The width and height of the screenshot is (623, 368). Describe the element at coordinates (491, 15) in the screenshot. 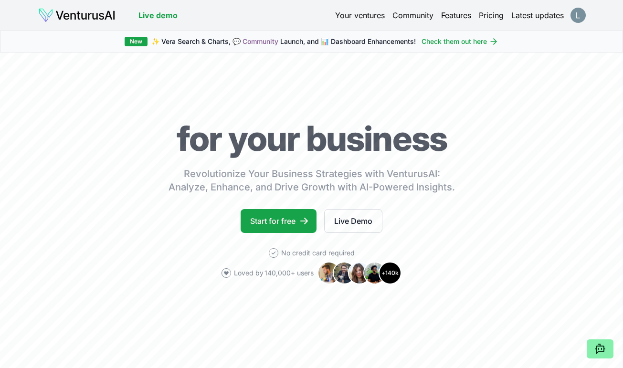

I see `a: Pricing` at that location.